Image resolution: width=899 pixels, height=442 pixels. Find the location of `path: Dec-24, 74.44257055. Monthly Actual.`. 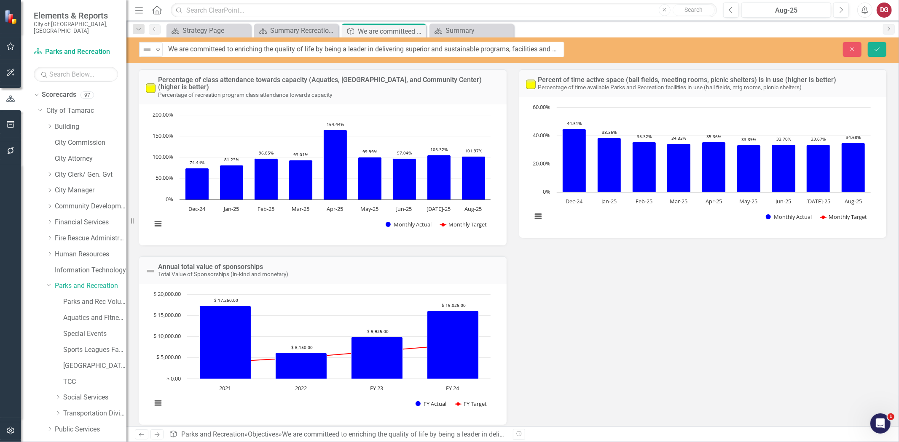

path: Dec-24, 74.44257055. Monthly Actual. is located at coordinates (197, 184).